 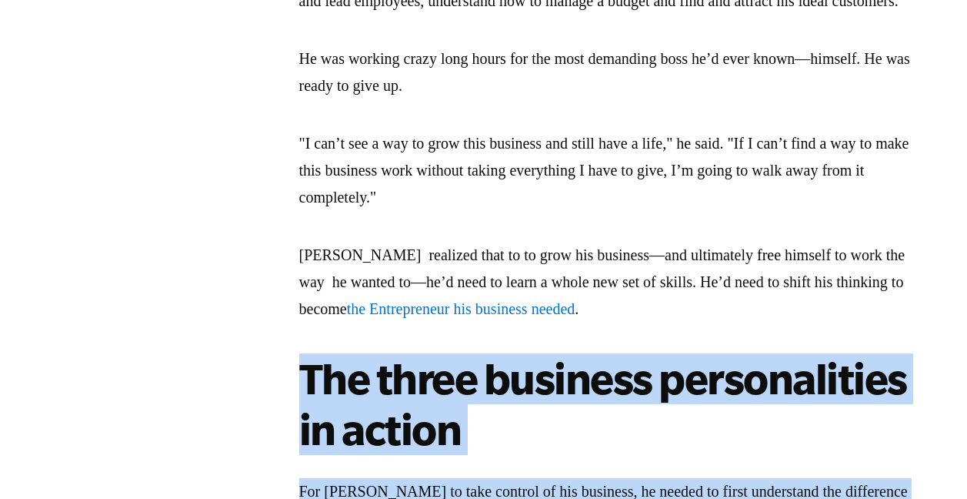 What do you see at coordinates (607, 72) in the screenshot?
I see `p: He was working crazy long hours for the most demanding boss he’d ever known—himself. He was ready...` at bounding box center [607, 72].